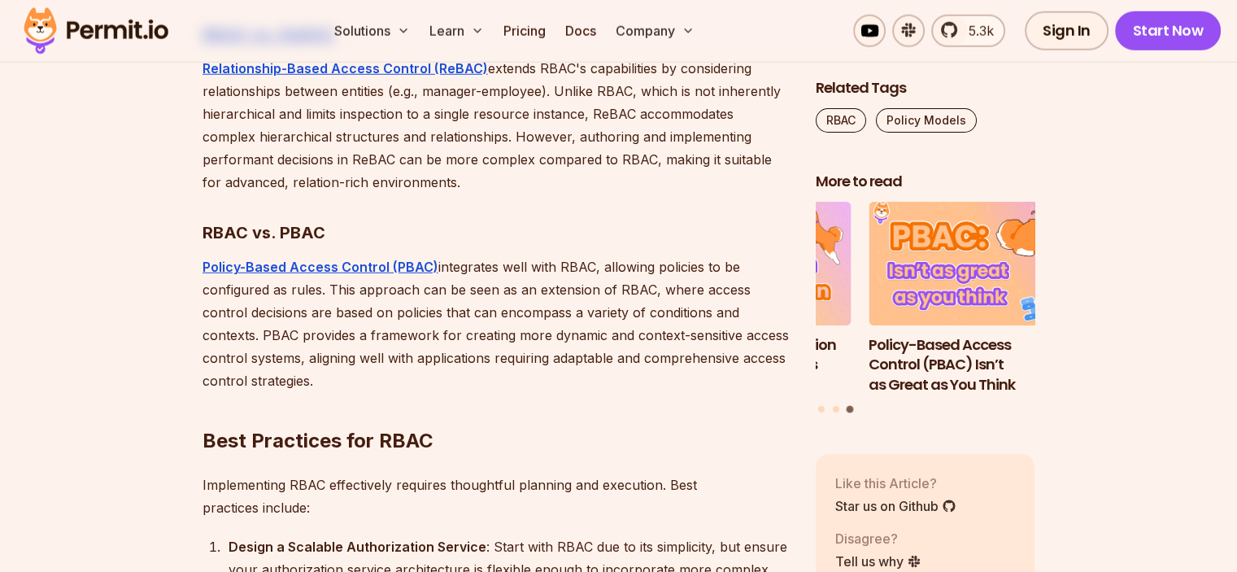  What do you see at coordinates (742, 263) in the screenshot?
I see `img: Implementing Authentication and Authorization in Next.js` at bounding box center [742, 263].